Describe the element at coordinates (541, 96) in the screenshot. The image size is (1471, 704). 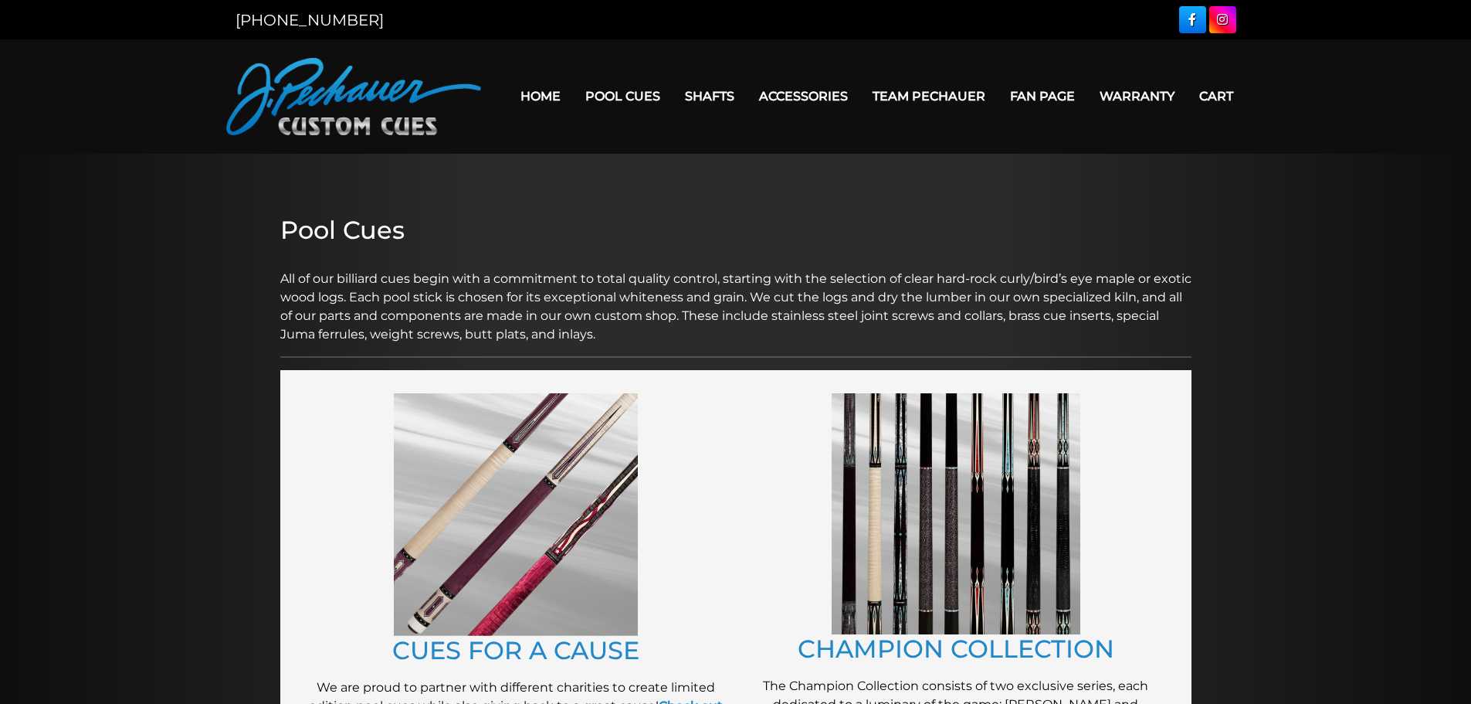
I see `a: Home` at that location.